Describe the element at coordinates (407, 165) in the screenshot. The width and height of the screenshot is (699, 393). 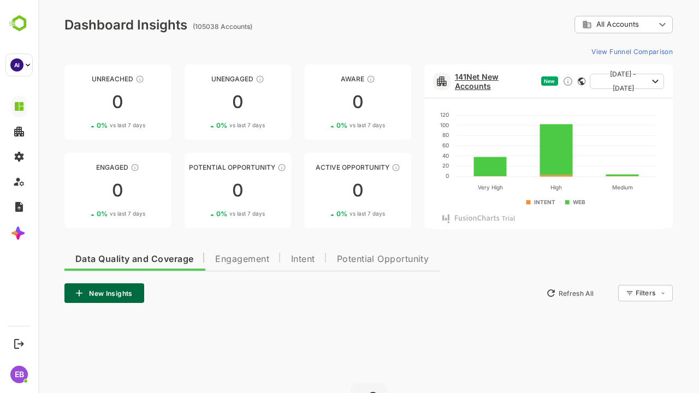
I see `text: 20` at that location.